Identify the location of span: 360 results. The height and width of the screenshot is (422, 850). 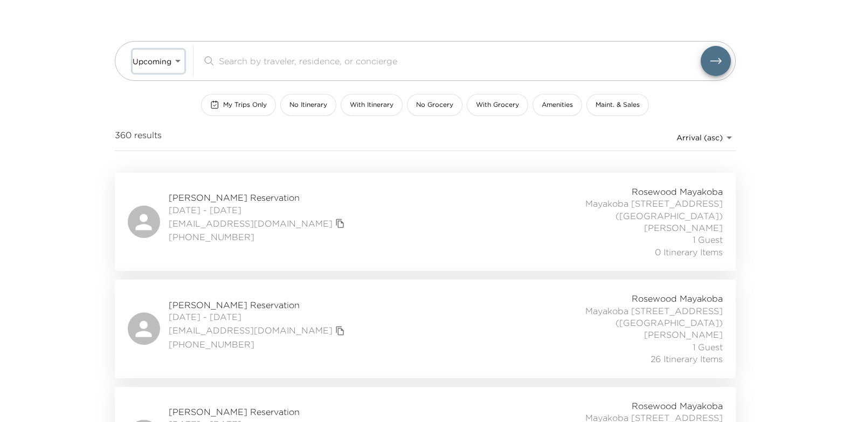
(138, 137).